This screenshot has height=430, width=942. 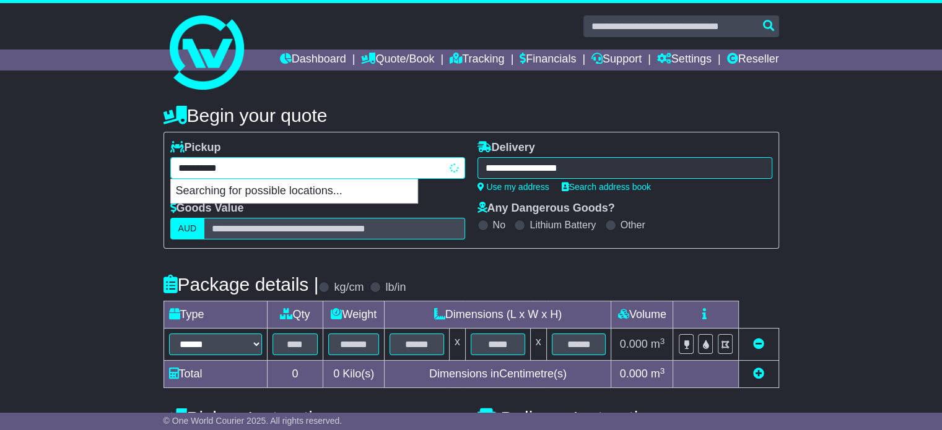 I want to click on a: Dashboard, so click(x=313, y=60).